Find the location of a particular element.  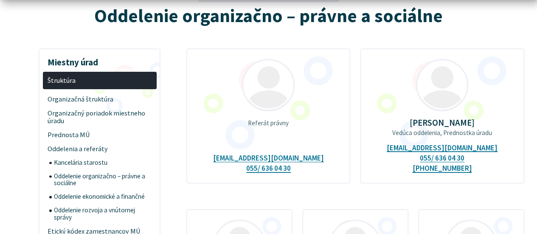

p: Vedúca oddelenia, Prednostka úradu is located at coordinates (443, 133).